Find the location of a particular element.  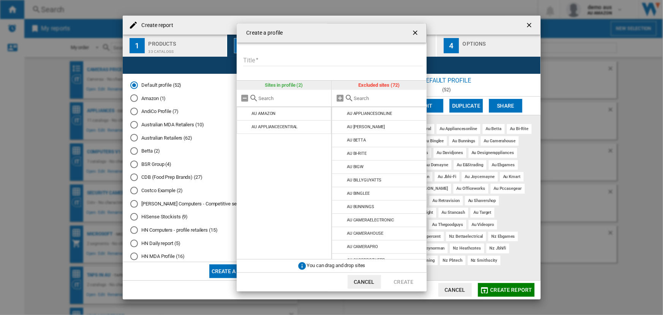

div: AU BUNNINGS is located at coordinates (361, 206).